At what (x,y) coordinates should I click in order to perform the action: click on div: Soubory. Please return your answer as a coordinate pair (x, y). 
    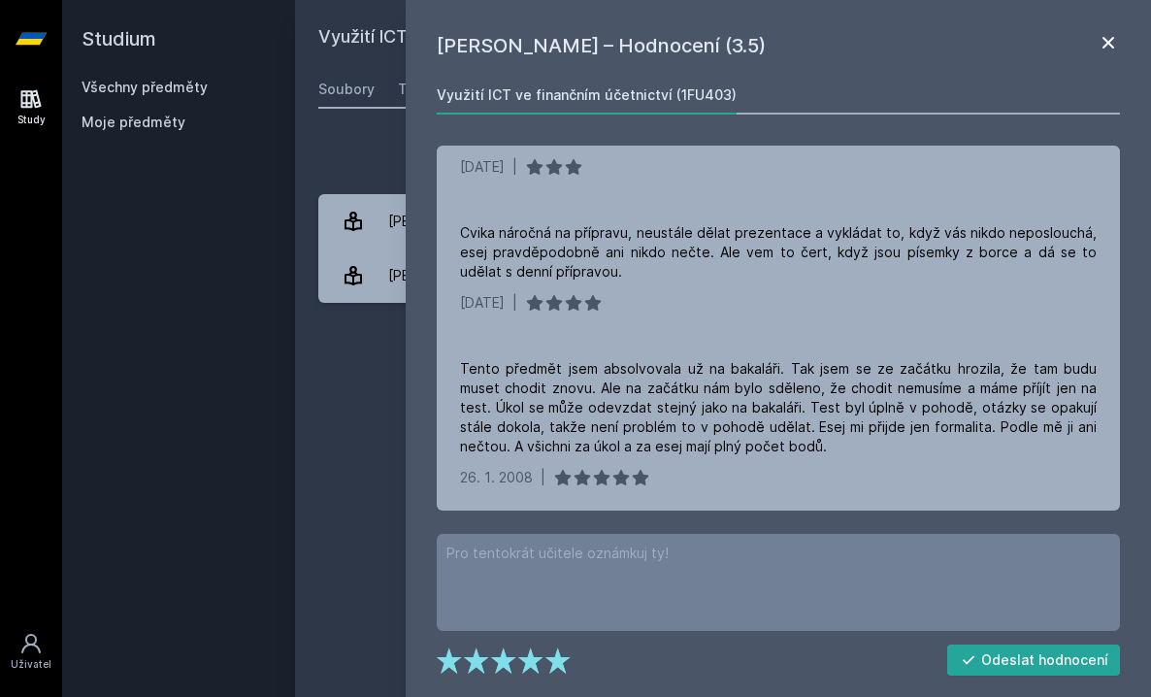
    Looking at the image, I should click on (347, 89).